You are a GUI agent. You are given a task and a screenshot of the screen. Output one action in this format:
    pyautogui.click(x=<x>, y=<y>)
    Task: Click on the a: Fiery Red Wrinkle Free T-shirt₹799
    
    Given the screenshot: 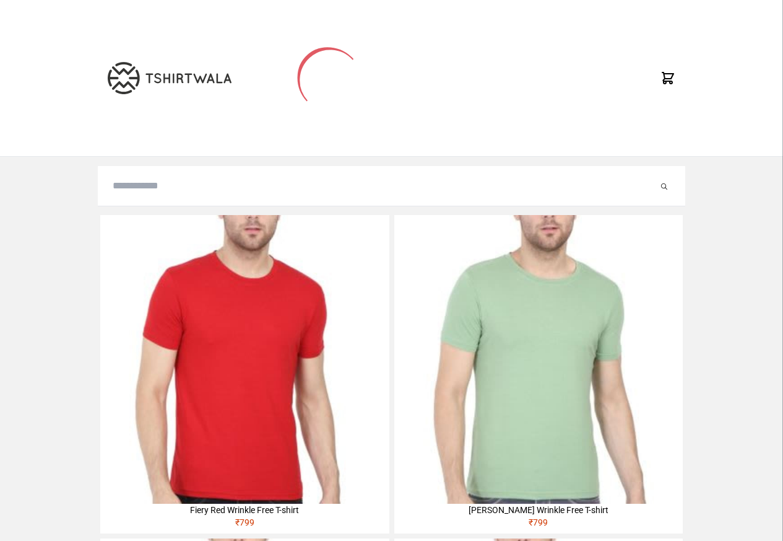 What is the action you would take?
    pyautogui.click(x=245, y=374)
    